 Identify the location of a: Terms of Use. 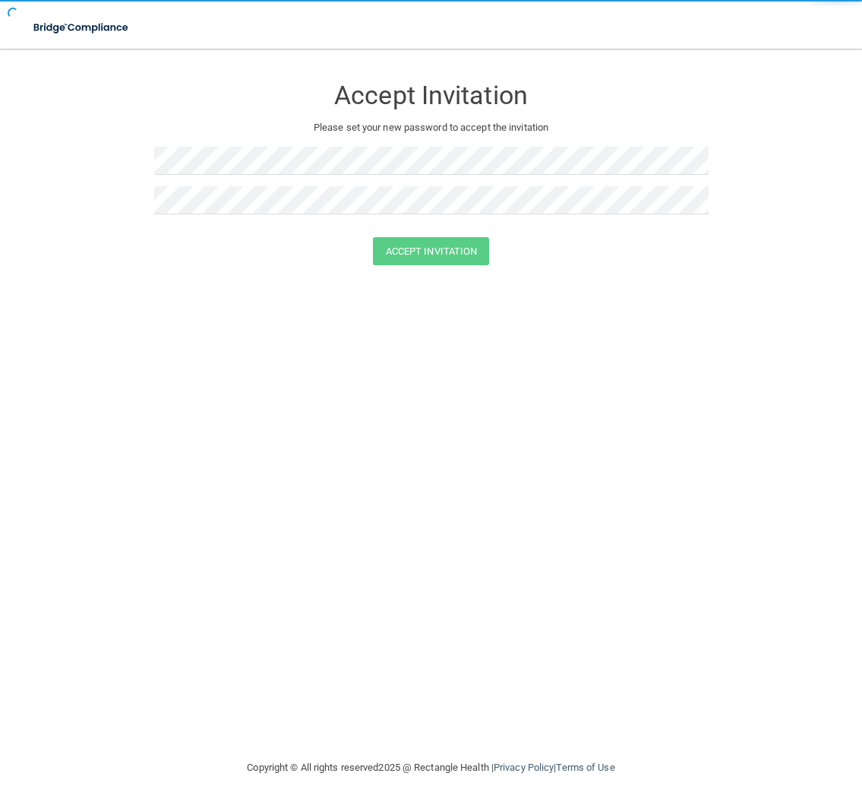
(585, 767).